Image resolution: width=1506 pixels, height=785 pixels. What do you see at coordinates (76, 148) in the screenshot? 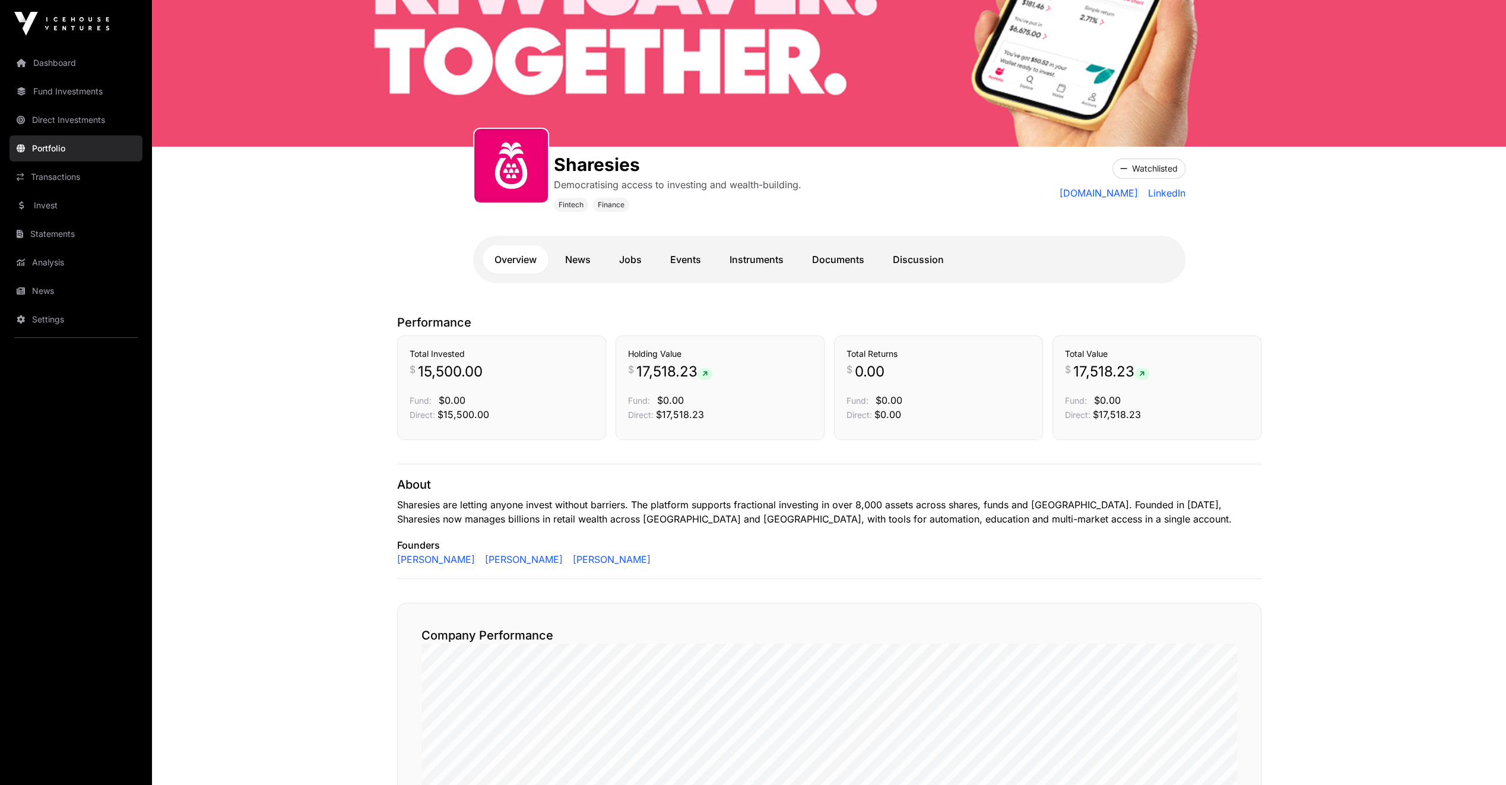
I see `a: Portfolio` at bounding box center [76, 148].